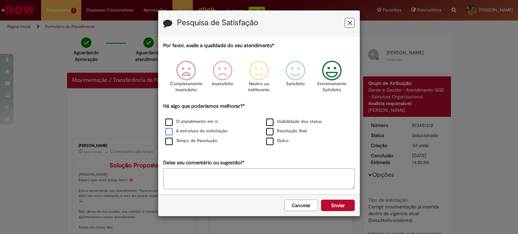 The width and height of the screenshot is (518, 234). What do you see at coordinates (259, 79) in the screenshot?
I see `div: Neutro ou indiferente` at bounding box center [259, 79].